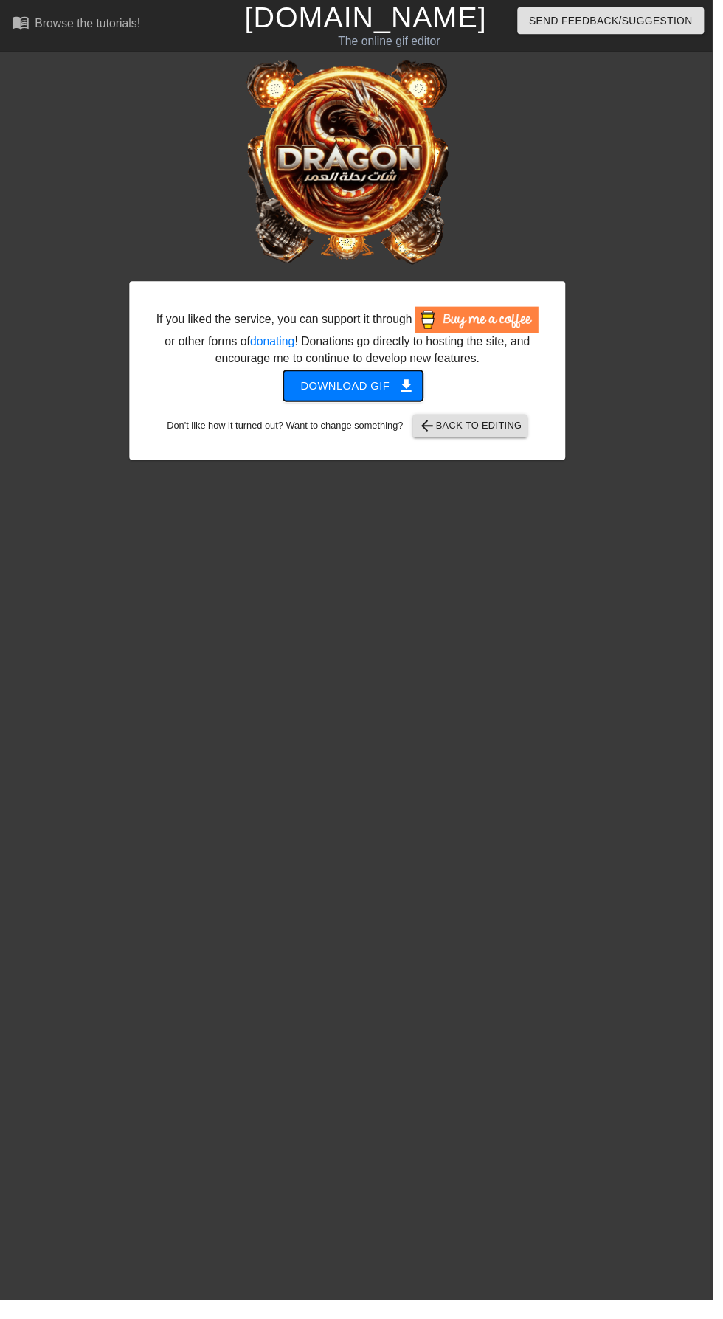  I want to click on button: Send Feedback/Suggestion, so click(620, 21).